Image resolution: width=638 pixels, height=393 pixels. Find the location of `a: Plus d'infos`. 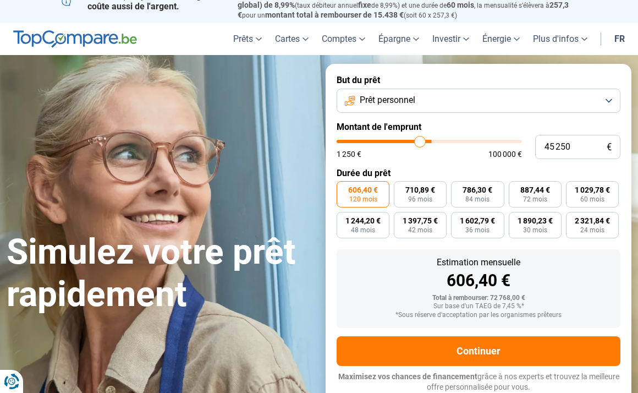

a: Plus d'infos is located at coordinates (560, 38).